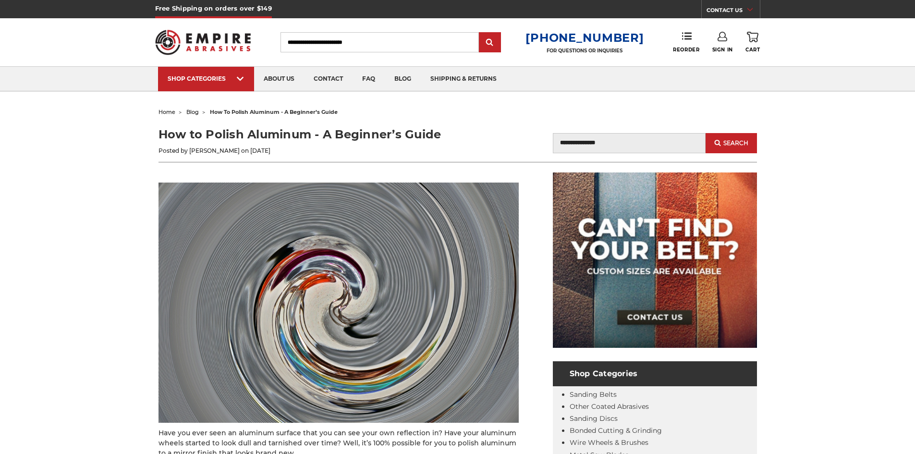 Image resolution: width=915 pixels, height=454 pixels. What do you see at coordinates (593, 394) in the screenshot?
I see `a: Sanding Belts` at bounding box center [593, 394].